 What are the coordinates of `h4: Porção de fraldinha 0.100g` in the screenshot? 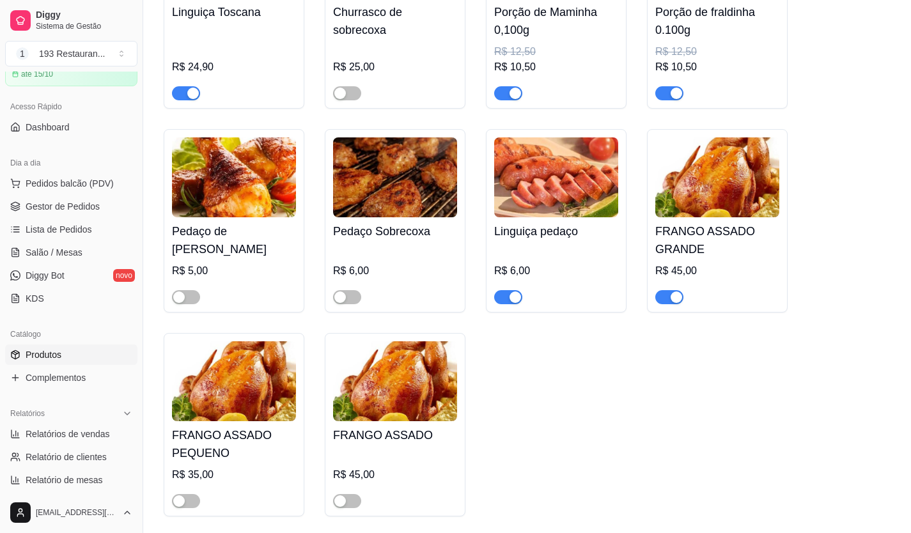 It's located at (718, 21).